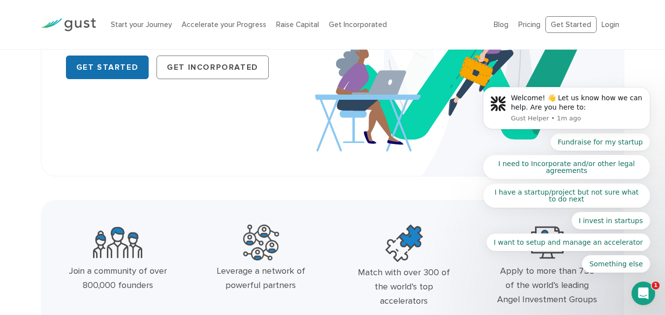  What do you see at coordinates (98, 263) in the screenshot?
I see `button: Quick reply: I have a startup/project but not sure what to do next` at bounding box center [98, 263].